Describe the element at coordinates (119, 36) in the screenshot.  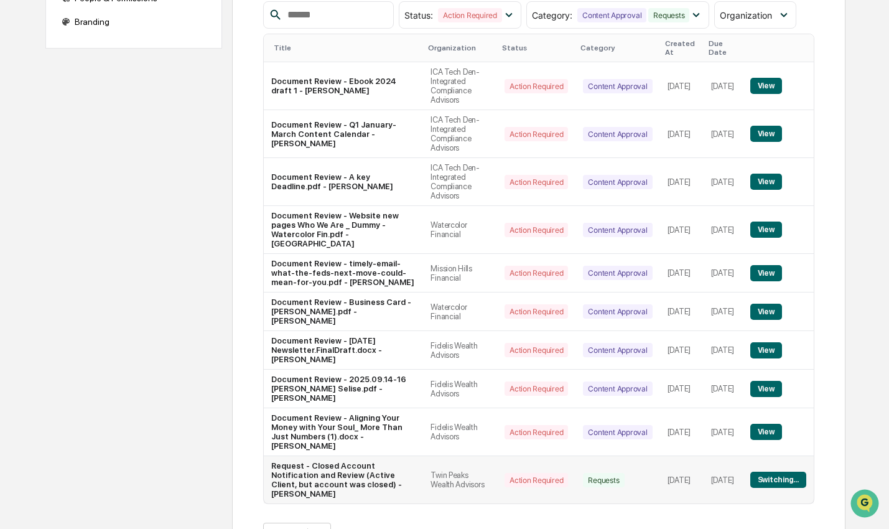
I see `p: How can we help?` at that location.